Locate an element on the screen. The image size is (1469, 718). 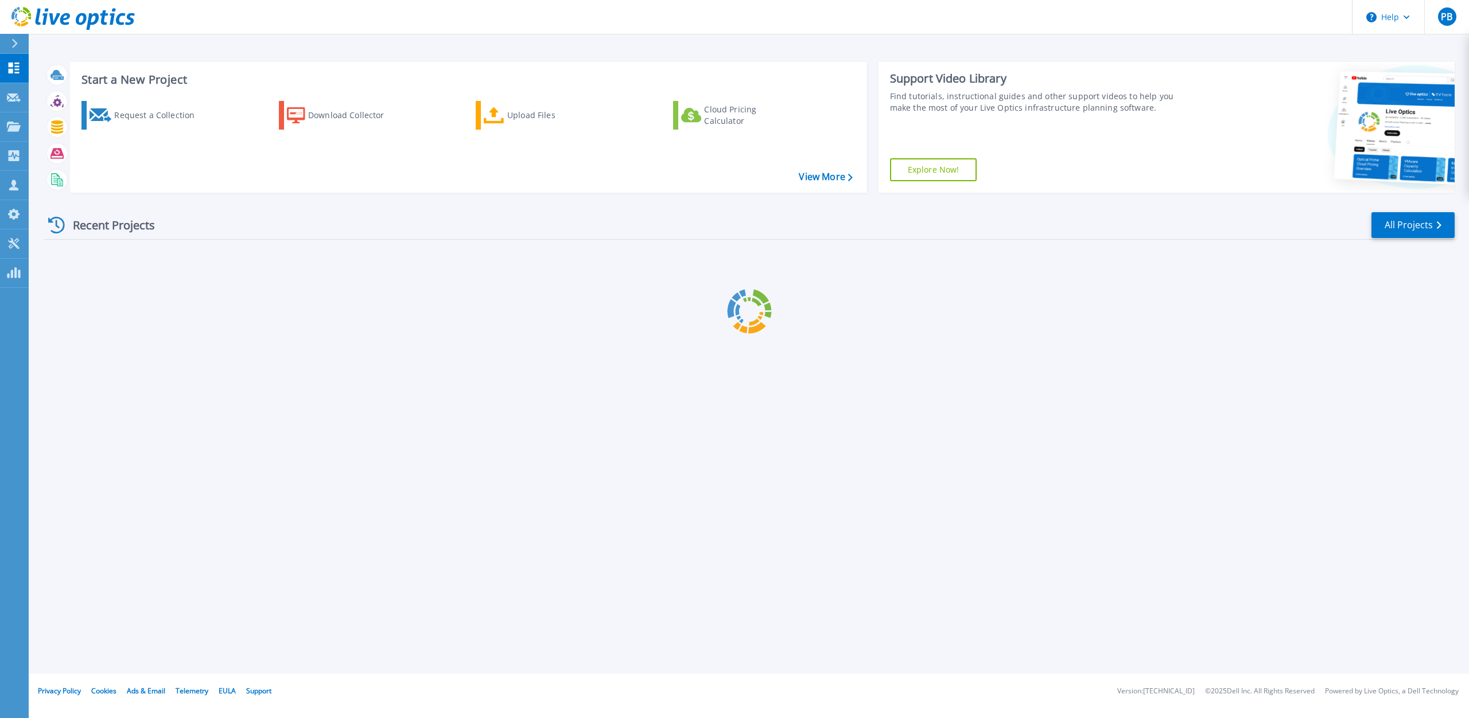
a: Upload Files is located at coordinates (539, 115).